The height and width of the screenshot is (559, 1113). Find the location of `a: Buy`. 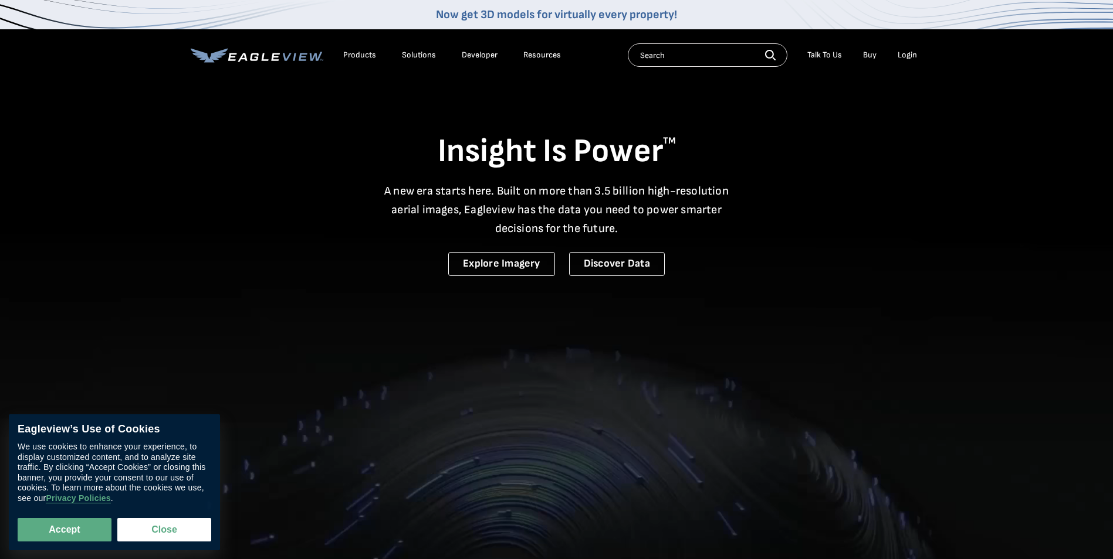

a: Buy is located at coordinates (869, 55).